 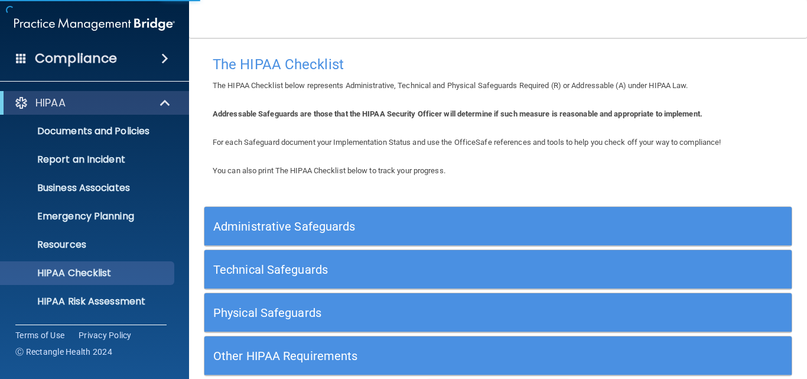 I want to click on h5: Other HIPAA Requirements, so click(x=425, y=356).